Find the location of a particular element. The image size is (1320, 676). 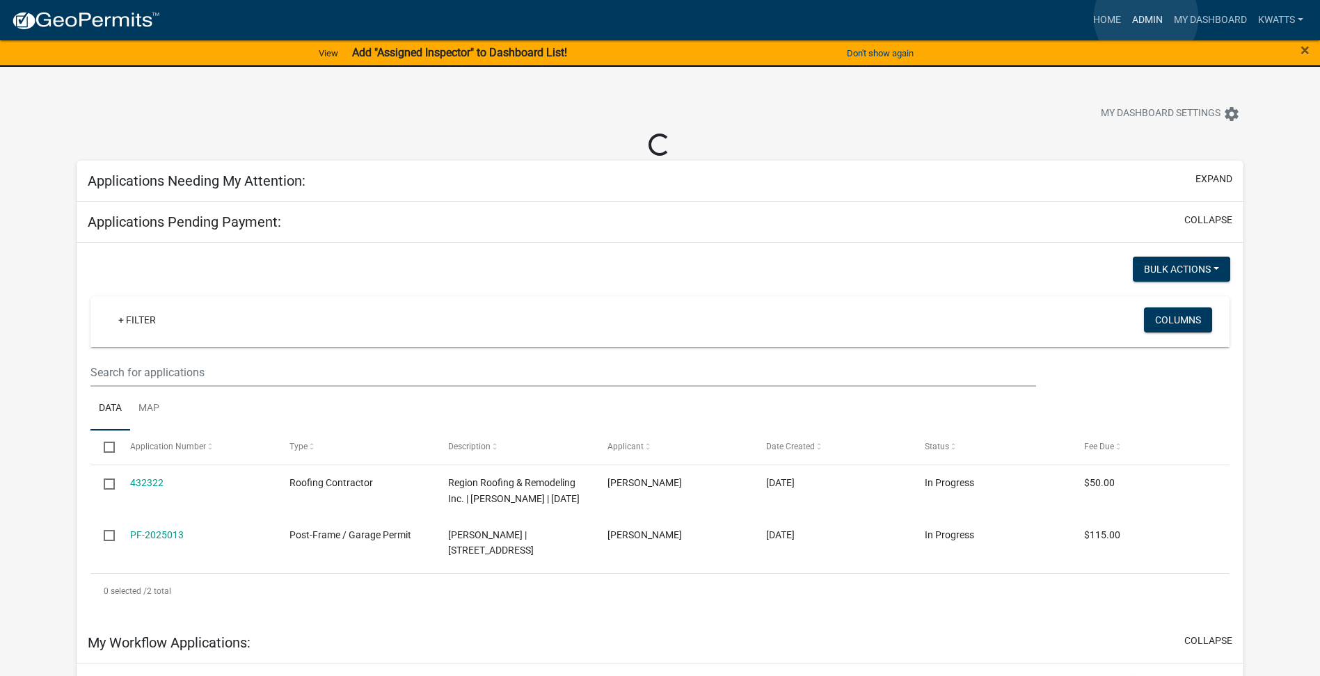

div: 2 total is located at coordinates (660, 592).